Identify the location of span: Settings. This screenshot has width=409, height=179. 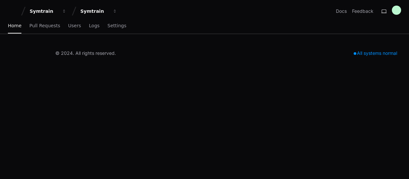
(117, 26).